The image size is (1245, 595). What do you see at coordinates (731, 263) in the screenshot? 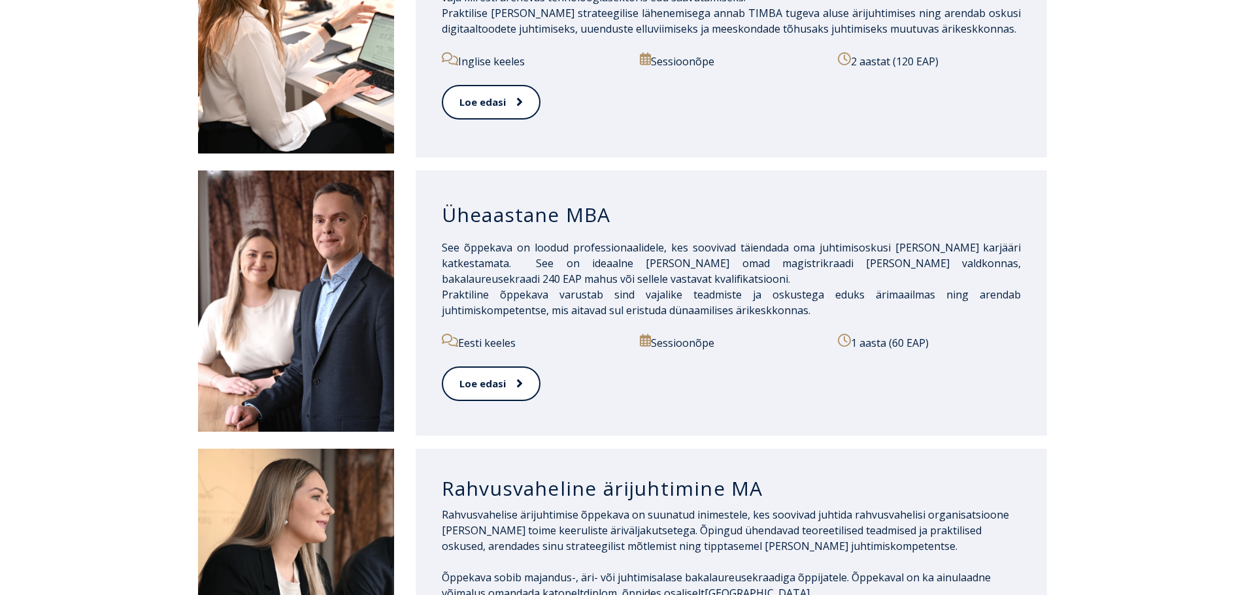
I see `span: See õppekava on loodud professionaalidele, kes soovivad täiendada oma juhtimisoskusi [PERSON_NAME...` at bounding box center [731, 263].